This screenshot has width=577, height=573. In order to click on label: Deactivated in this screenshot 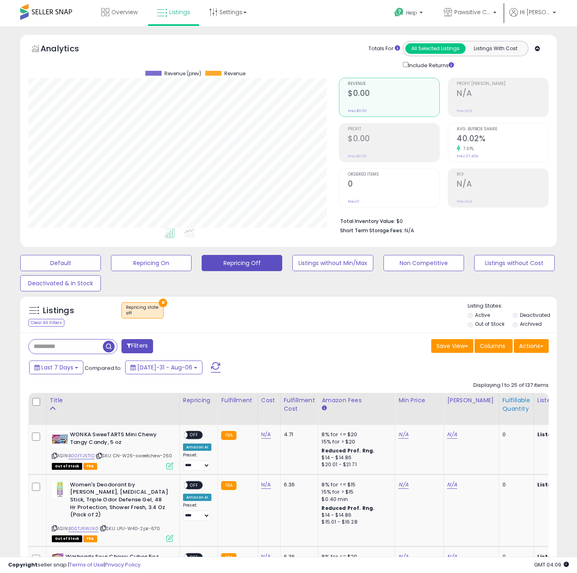, I will do `click(535, 315)`.